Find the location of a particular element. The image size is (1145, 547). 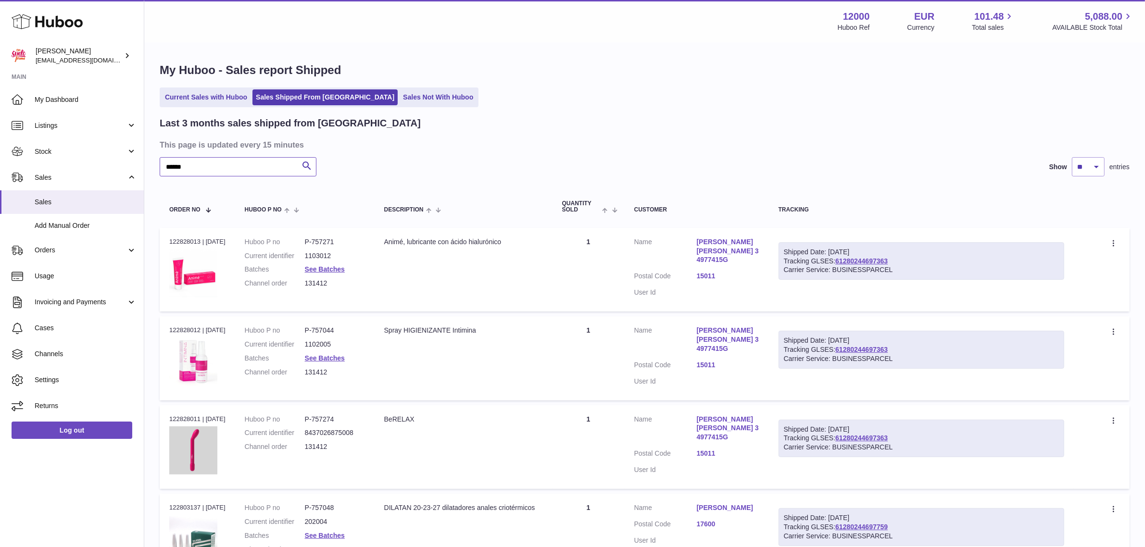

img: Spray-higienizante-Intimina-desinfectante-productos-intimos.jpg is located at coordinates (193, 362).